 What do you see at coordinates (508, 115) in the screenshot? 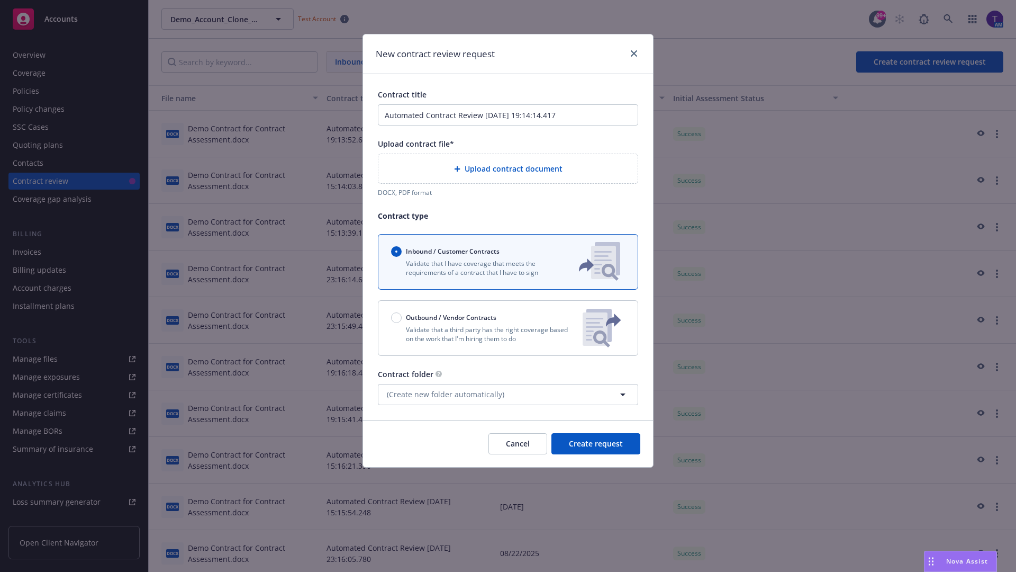
I see `input: Enter a title for this contract` at bounding box center [508, 115].